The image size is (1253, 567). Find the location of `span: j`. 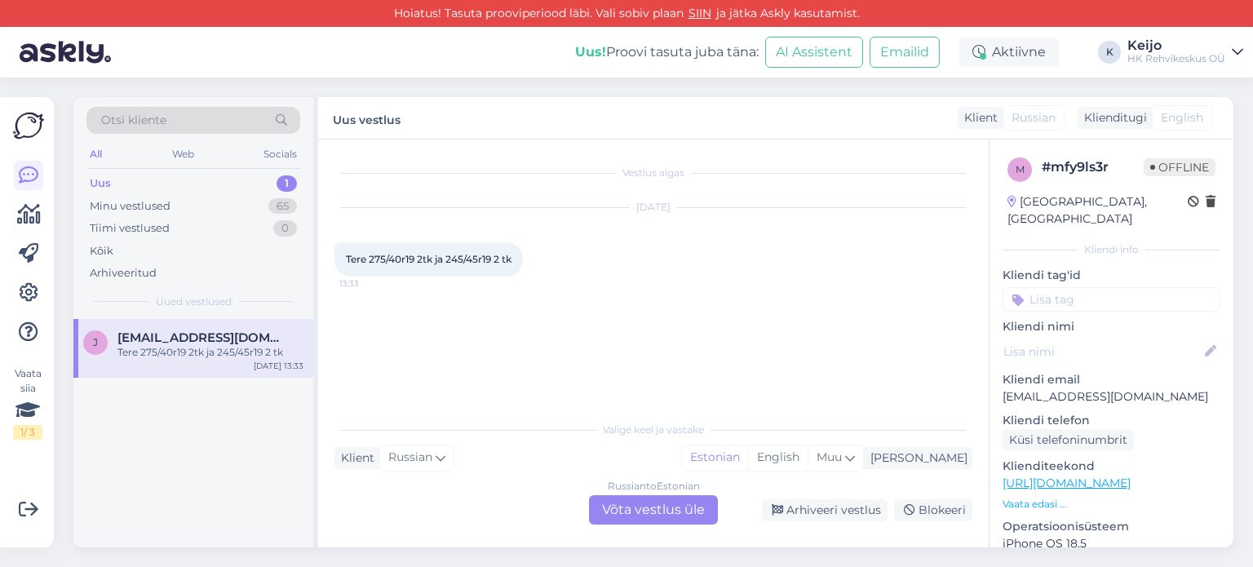

span: j is located at coordinates (95, 342).